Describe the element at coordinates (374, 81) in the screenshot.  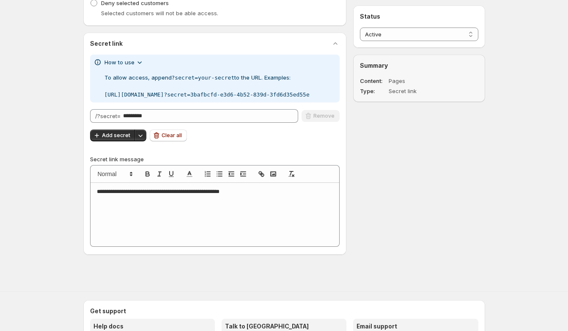
I see `dt: Content:` at that location.